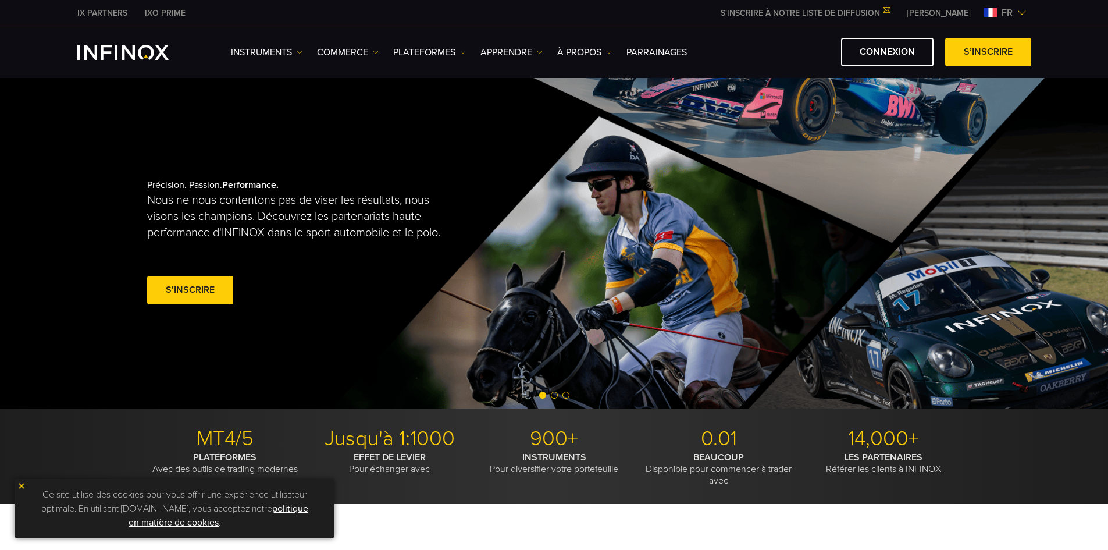 This screenshot has width=1108, height=550. I want to click on div: Précision. Passion., so click(330, 243).